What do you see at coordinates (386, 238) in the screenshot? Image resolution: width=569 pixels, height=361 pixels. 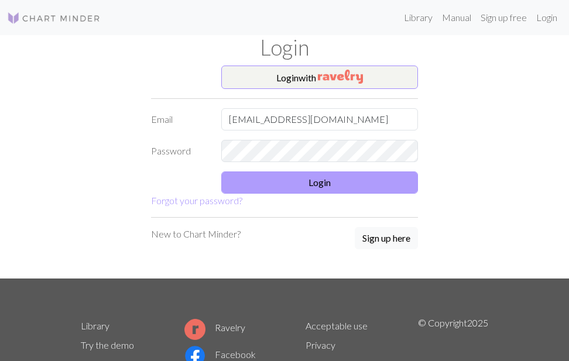 I see `button: Sign up here` at bounding box center [386, 238].